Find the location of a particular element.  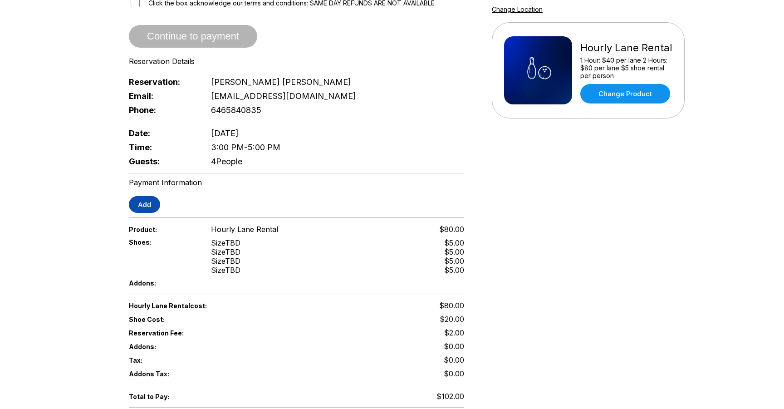

span: 4 People is located at coordinates (227, 161).